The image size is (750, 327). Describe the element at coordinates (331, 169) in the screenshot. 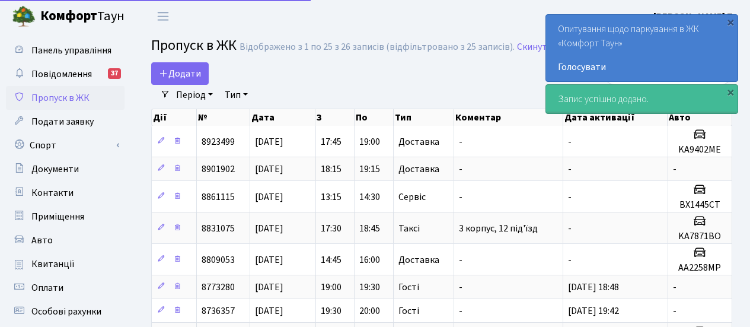

I see `span: 18:15` at that location.